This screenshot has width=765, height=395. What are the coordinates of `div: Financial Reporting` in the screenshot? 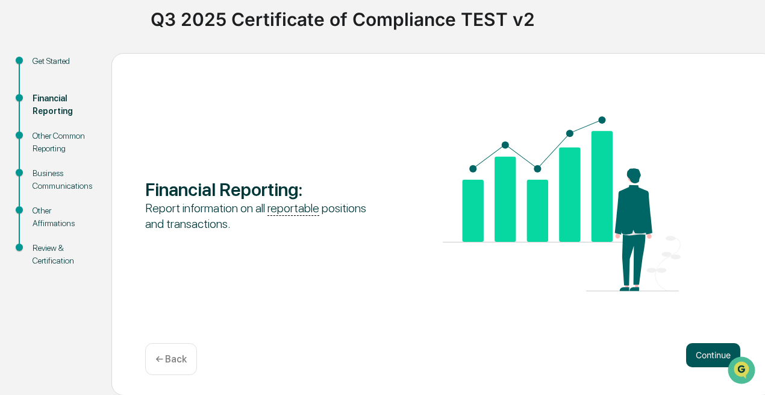 It's located at (62, 105).